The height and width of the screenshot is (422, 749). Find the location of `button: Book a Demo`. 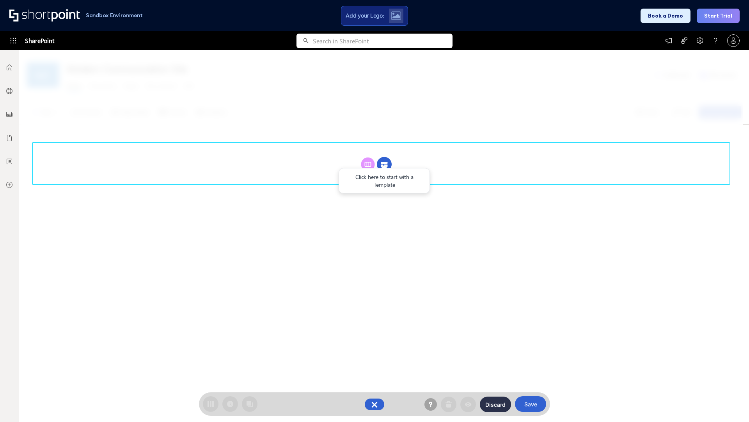

button: Book a Demo is located at coordinates (666, 16).